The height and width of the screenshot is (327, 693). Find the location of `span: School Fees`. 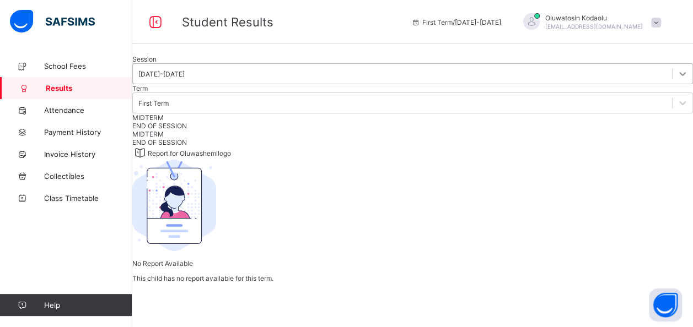

span: School Fees is located at coordinates (88, 66).